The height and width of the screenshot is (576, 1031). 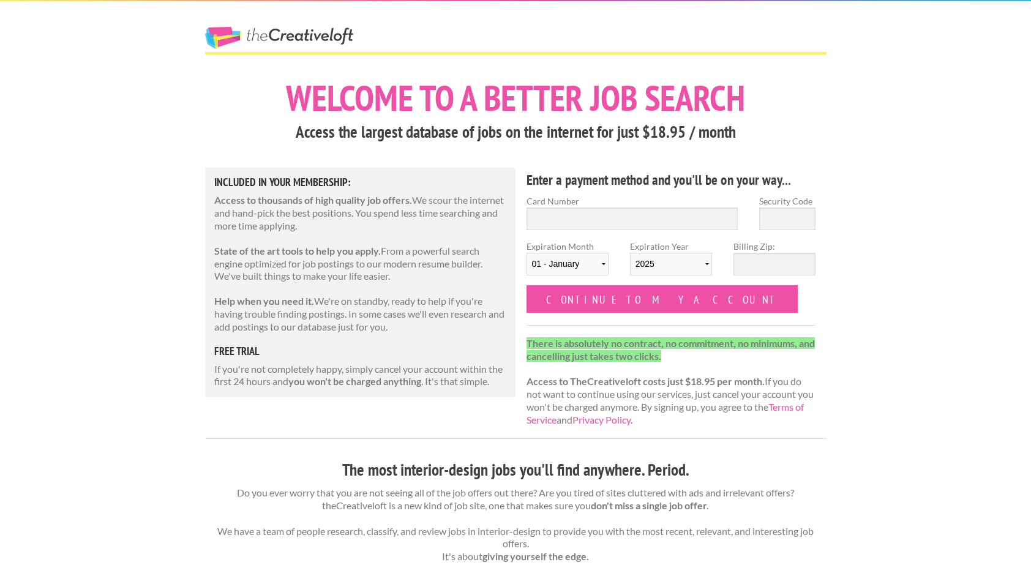 What do you see at coordinates (671, 382) in the screenshot?
I see `p: If you do not want to continue using our services, just cancel your account you won't be charged ...` at bounding box center [671, 382].